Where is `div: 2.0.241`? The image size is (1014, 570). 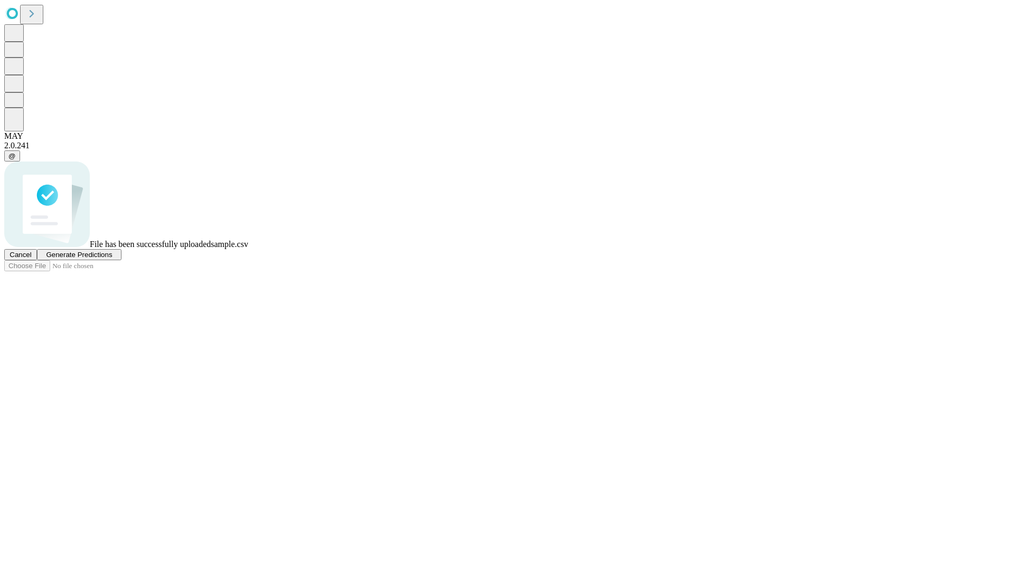
div: 2.0.241 is located at coordinates (507, 146).